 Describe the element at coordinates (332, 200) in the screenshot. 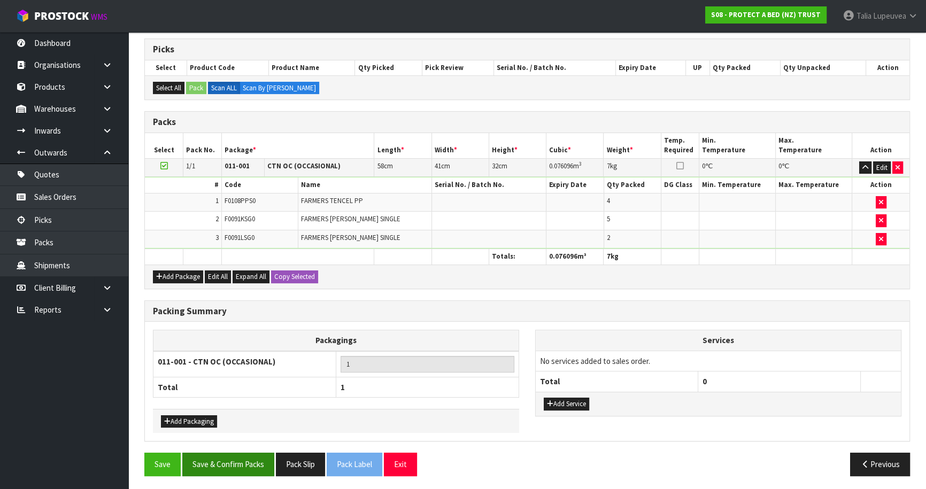

I see `span: FARMERS TENCEL PP` at that location.